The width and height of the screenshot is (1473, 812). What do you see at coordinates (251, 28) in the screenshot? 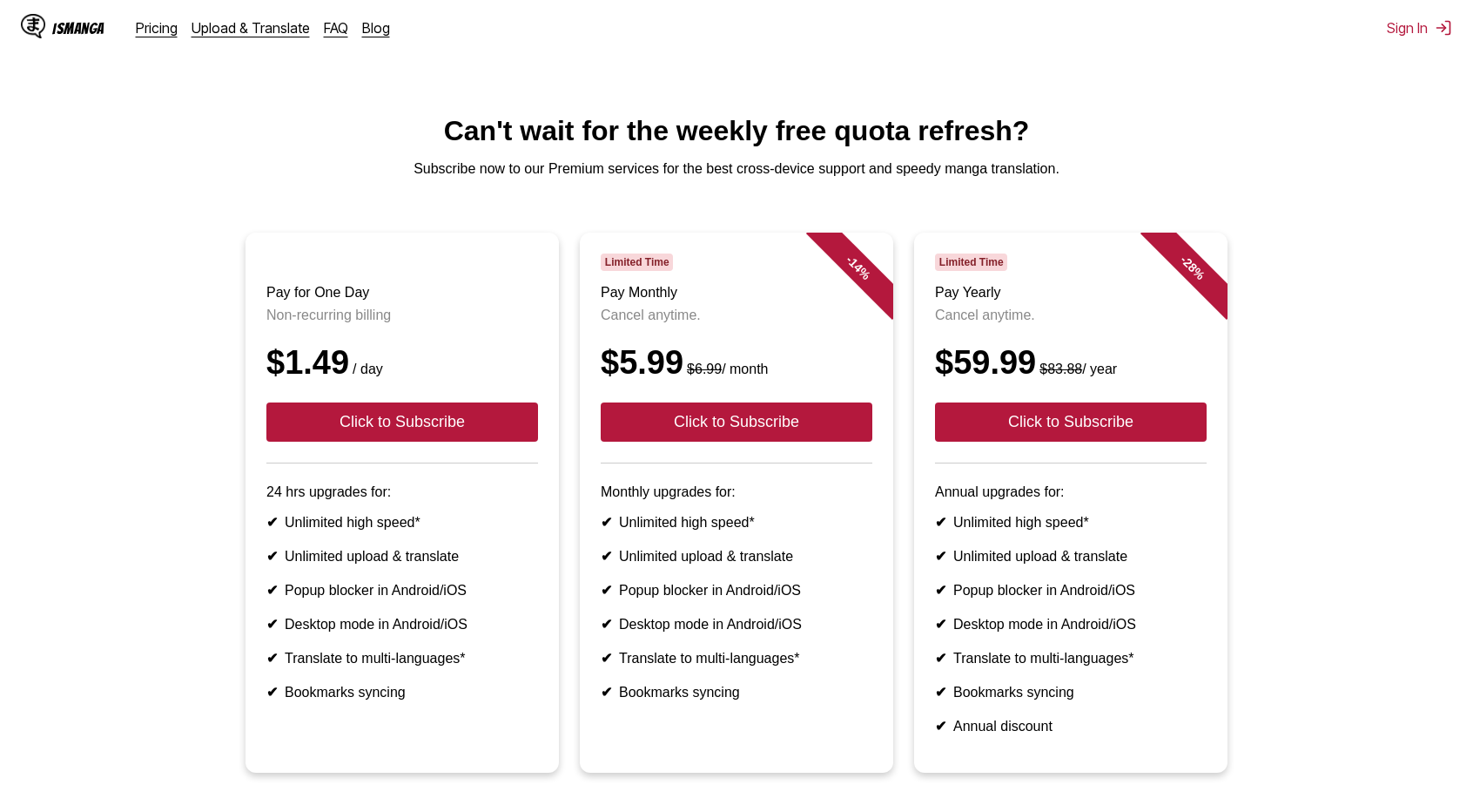
I see `a: Upload & Translate` at bounding box center [251, 28].